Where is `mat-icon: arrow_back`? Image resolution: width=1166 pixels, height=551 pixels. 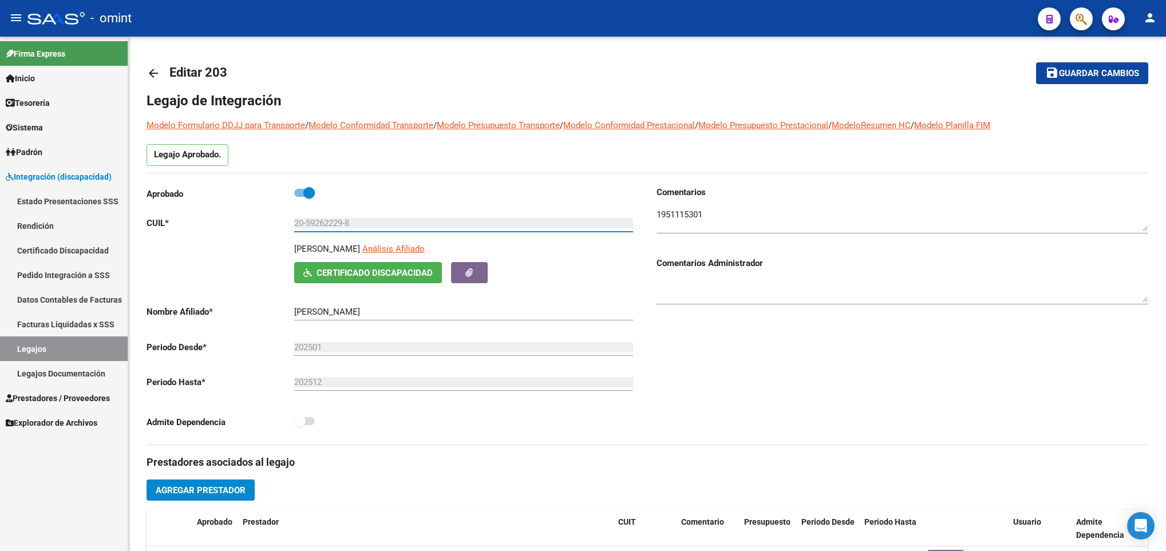 mat-icon: arrow_back is located at coordinates (153, 73).